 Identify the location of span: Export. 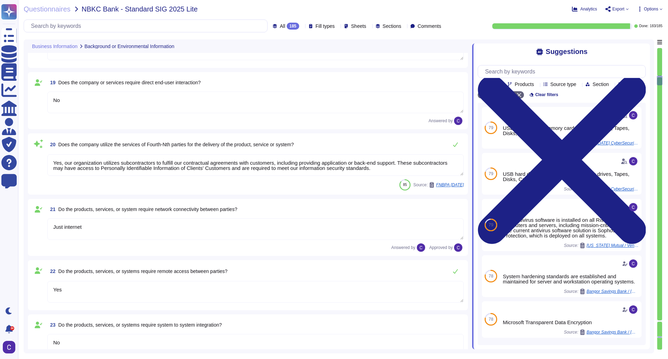
(618, 9).